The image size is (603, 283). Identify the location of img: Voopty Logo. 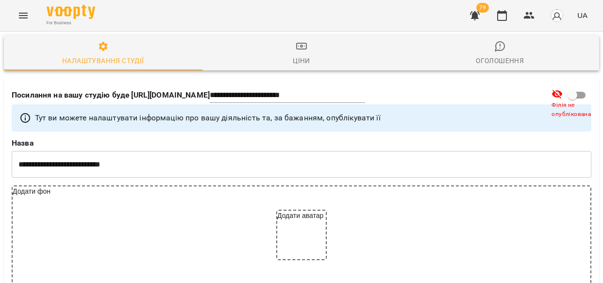
(71, 12).